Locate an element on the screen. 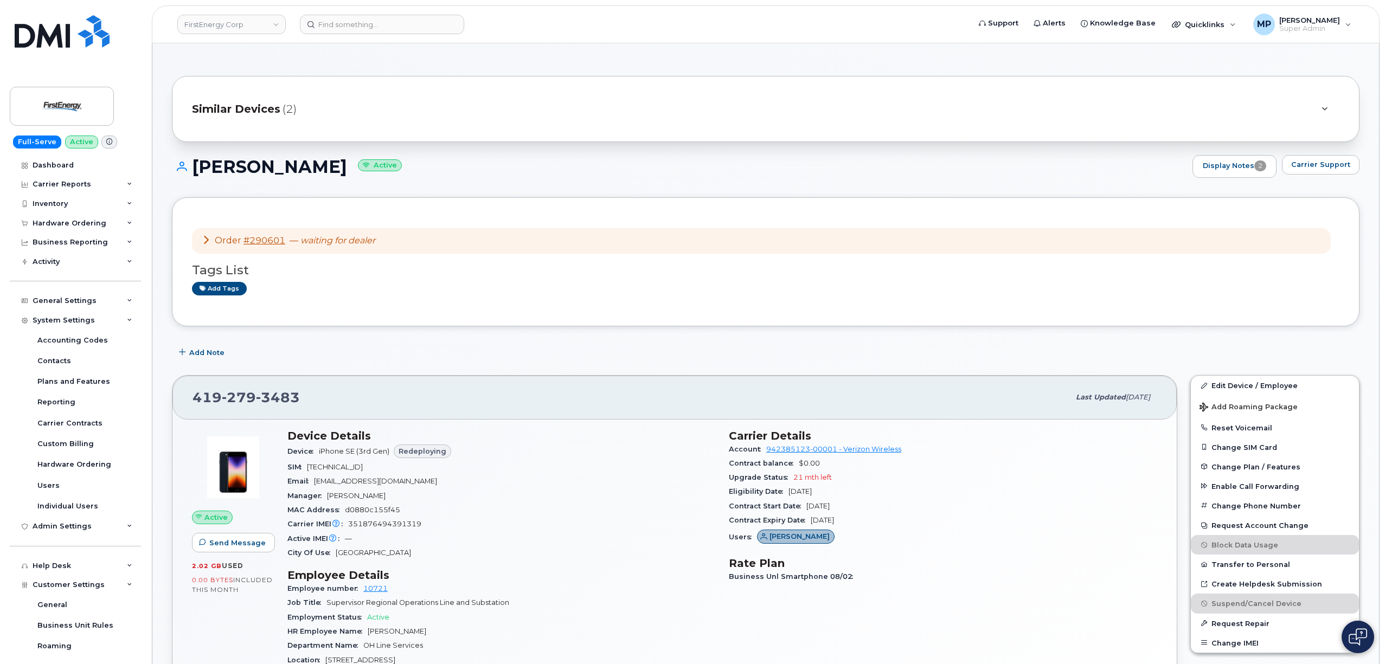  span: $0.00 is located at coordinates (809, 463).